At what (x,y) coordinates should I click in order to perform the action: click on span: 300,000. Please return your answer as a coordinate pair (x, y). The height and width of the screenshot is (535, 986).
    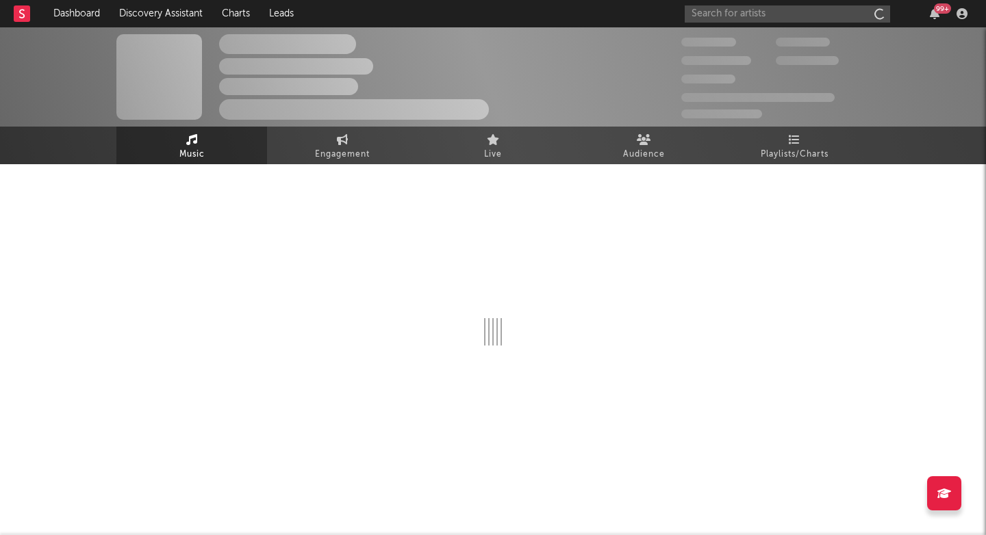
    Looking at the image, I should click on (709, 42).